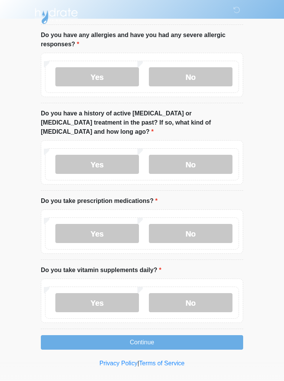  What do you see at coordinates (161, 363) in the screenshot?
I see `a: Terms of Service` at bounding box center [161, 363].